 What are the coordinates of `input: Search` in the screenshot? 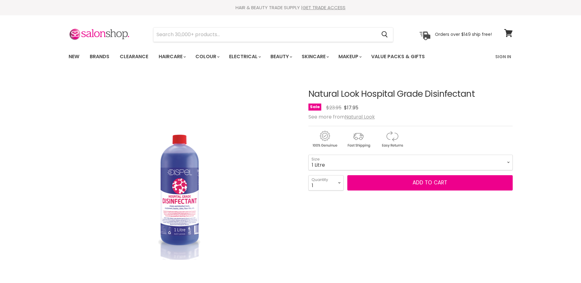 It's located at (265, 35).